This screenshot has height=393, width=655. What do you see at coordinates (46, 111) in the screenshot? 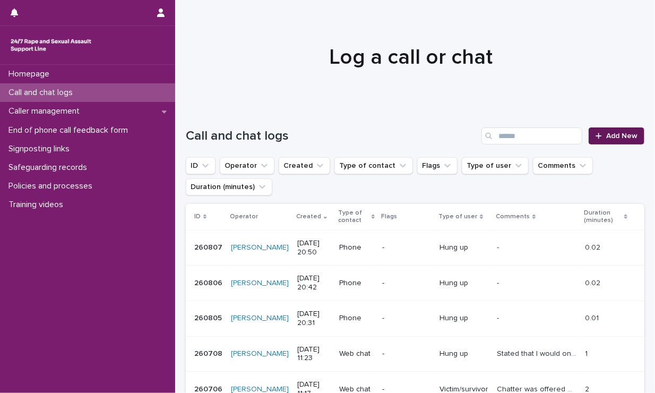
I see `p: Caller management` at bounding box center [46, 111].